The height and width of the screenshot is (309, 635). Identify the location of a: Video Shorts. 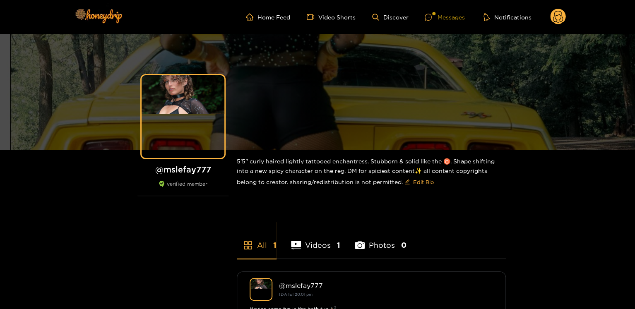
(331, 17).